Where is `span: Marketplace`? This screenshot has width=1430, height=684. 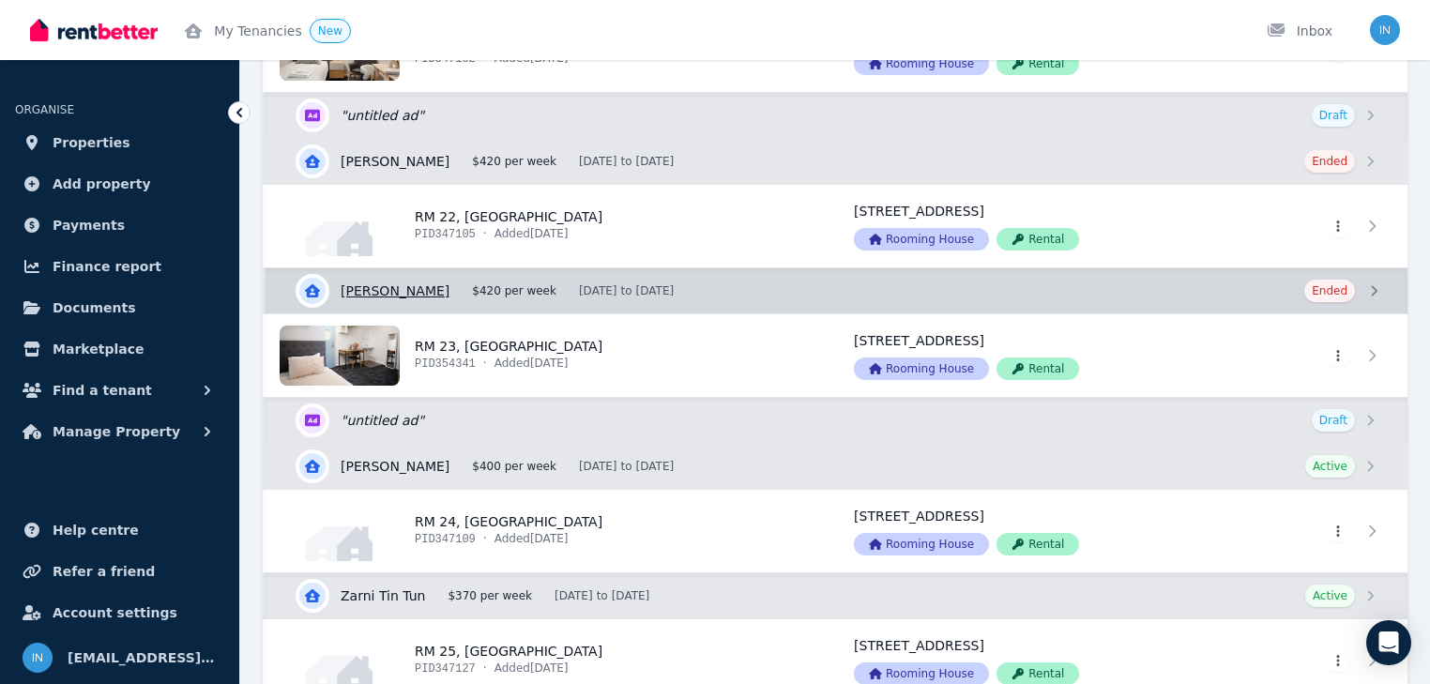 span: Marketplace is located at coordinates (98, 349).